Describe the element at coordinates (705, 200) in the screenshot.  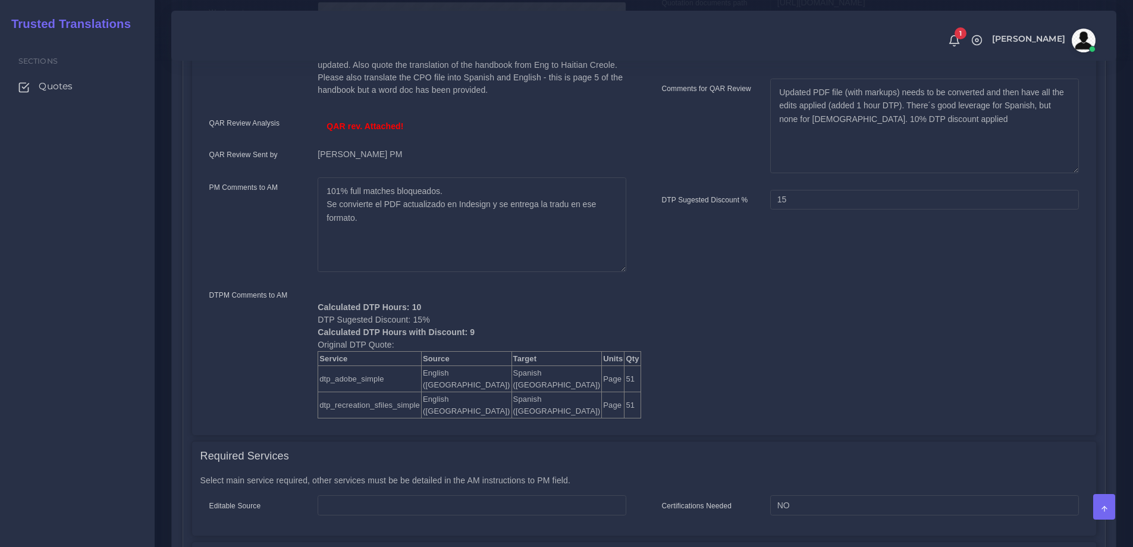
I see `label: DTP Sugested Discount %` at that location.